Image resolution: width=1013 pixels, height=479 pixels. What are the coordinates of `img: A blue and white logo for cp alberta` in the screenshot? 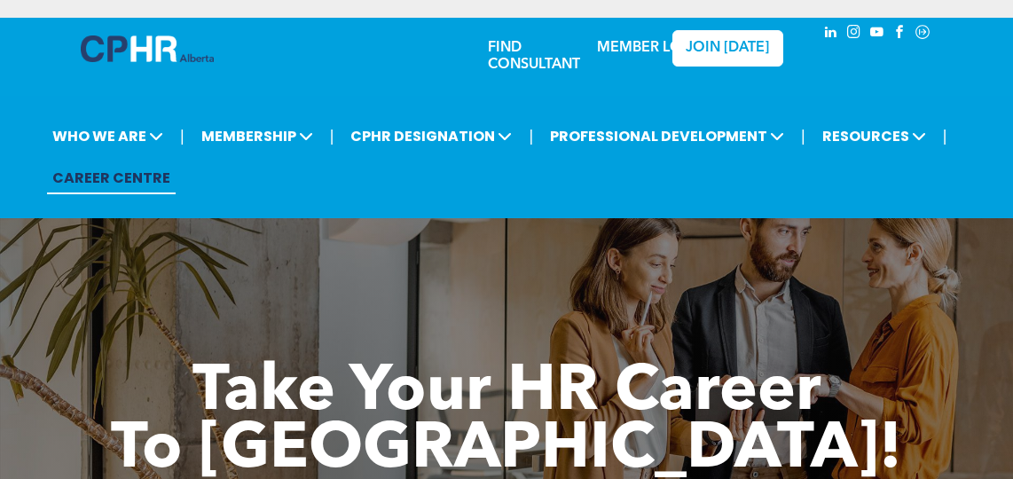 It's located at (147, 49).